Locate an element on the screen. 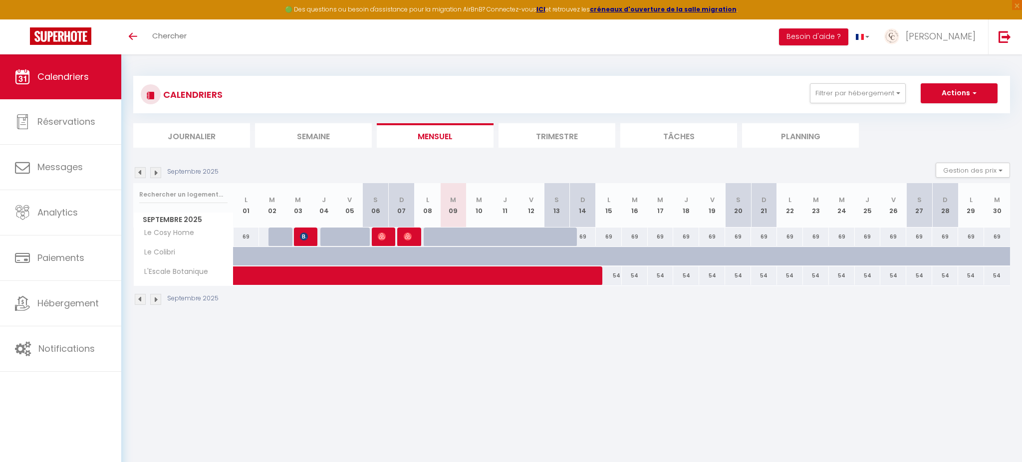 The height and width of the screenshot is (462, 1022). button: Actions is located at coordinates (959, 93).